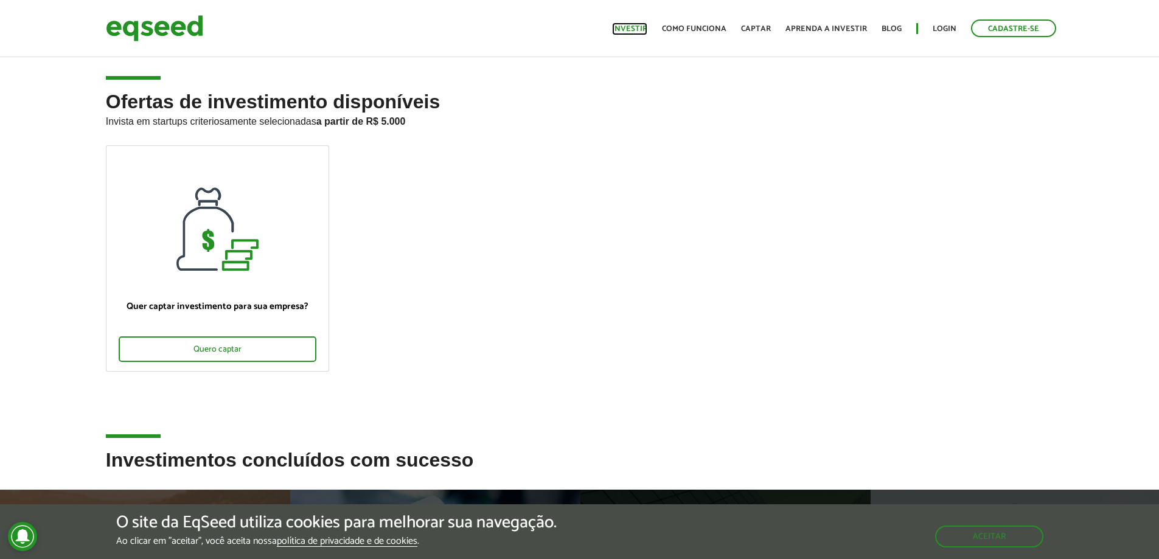 This screenshot has width=1159, height=559. I want to click on a: Blog, so click(891, 29).